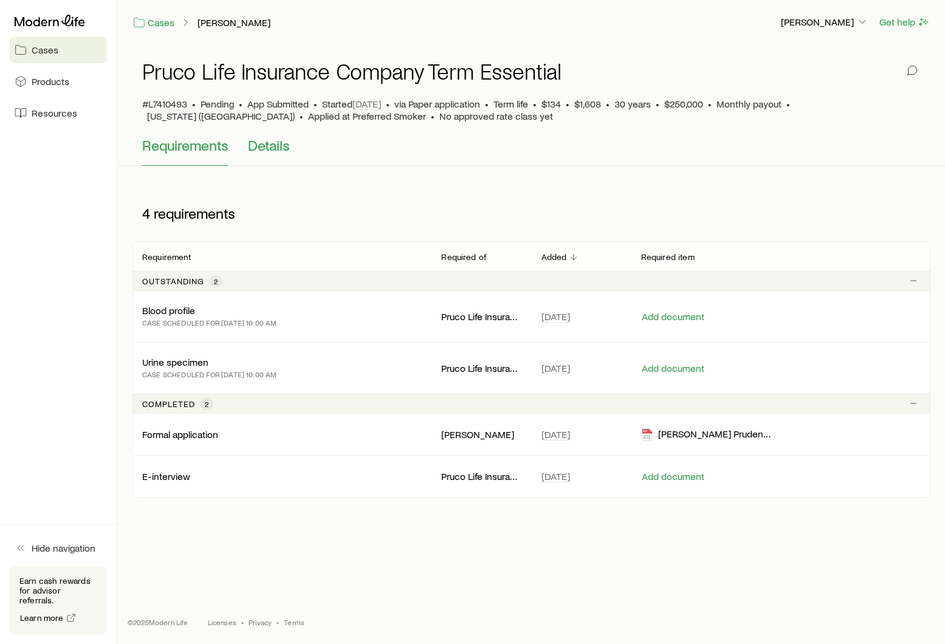 This screenshot has height=644, width=945. What do you see at coordinates (58, 591) in the screenshot?
I see `p: Earn cash rewards for advisor referrals.` at bounding box center [58, 591].